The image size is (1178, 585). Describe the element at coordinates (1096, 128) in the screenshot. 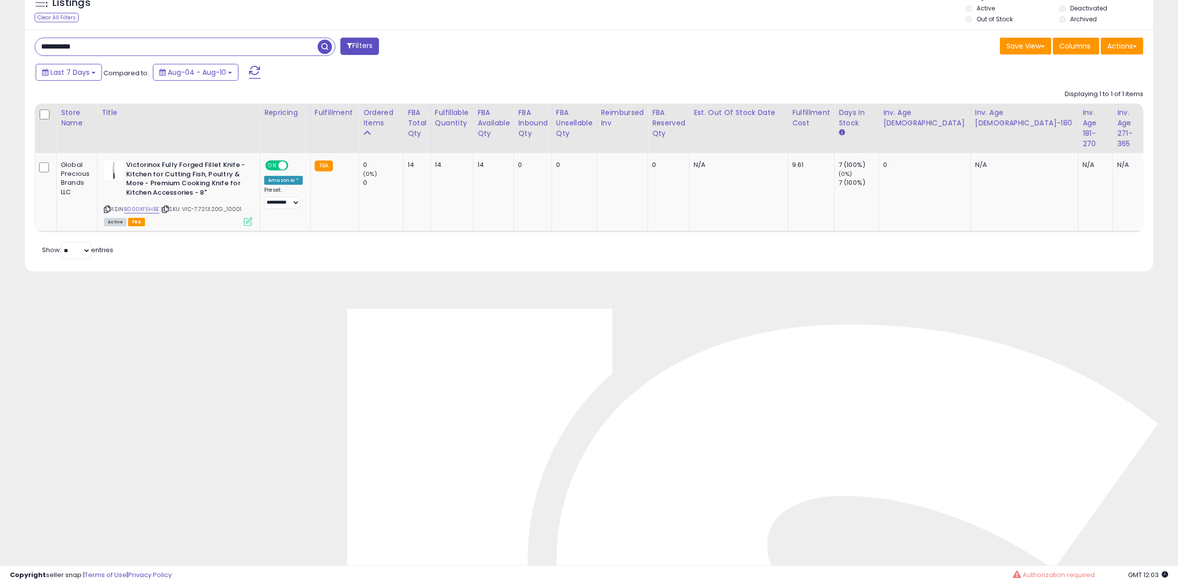

I see `div: Inv. Age 181-270` at that location.